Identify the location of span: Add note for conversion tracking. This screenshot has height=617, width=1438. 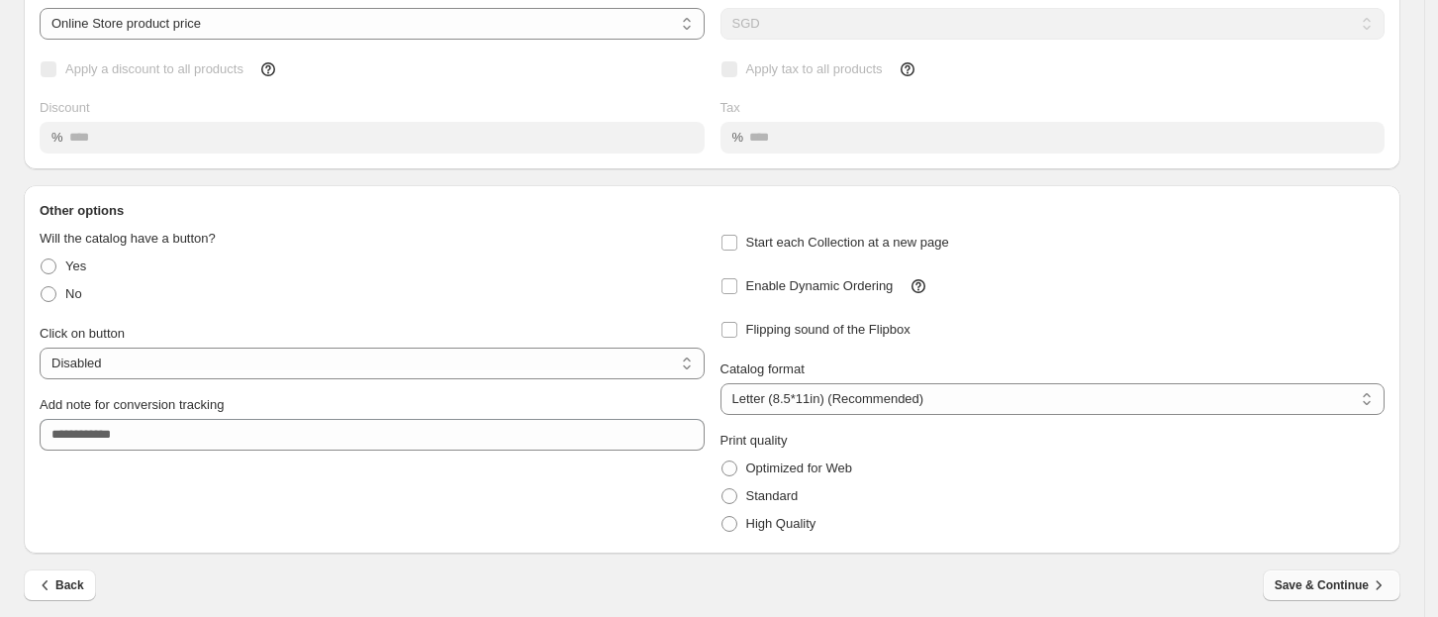
(132, 404).